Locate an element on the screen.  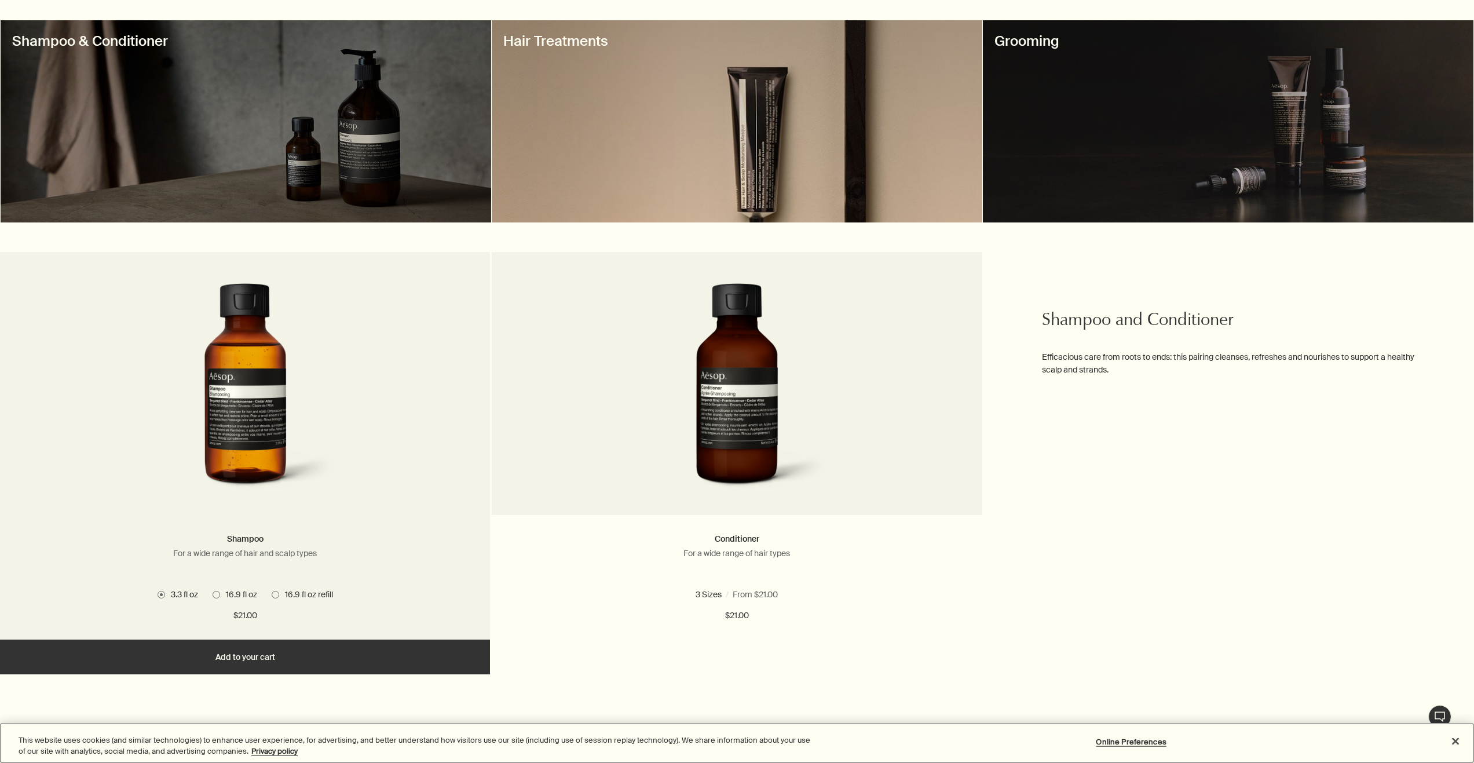
span: 16.9 fl oz refill is located at coordinates (306, 594).